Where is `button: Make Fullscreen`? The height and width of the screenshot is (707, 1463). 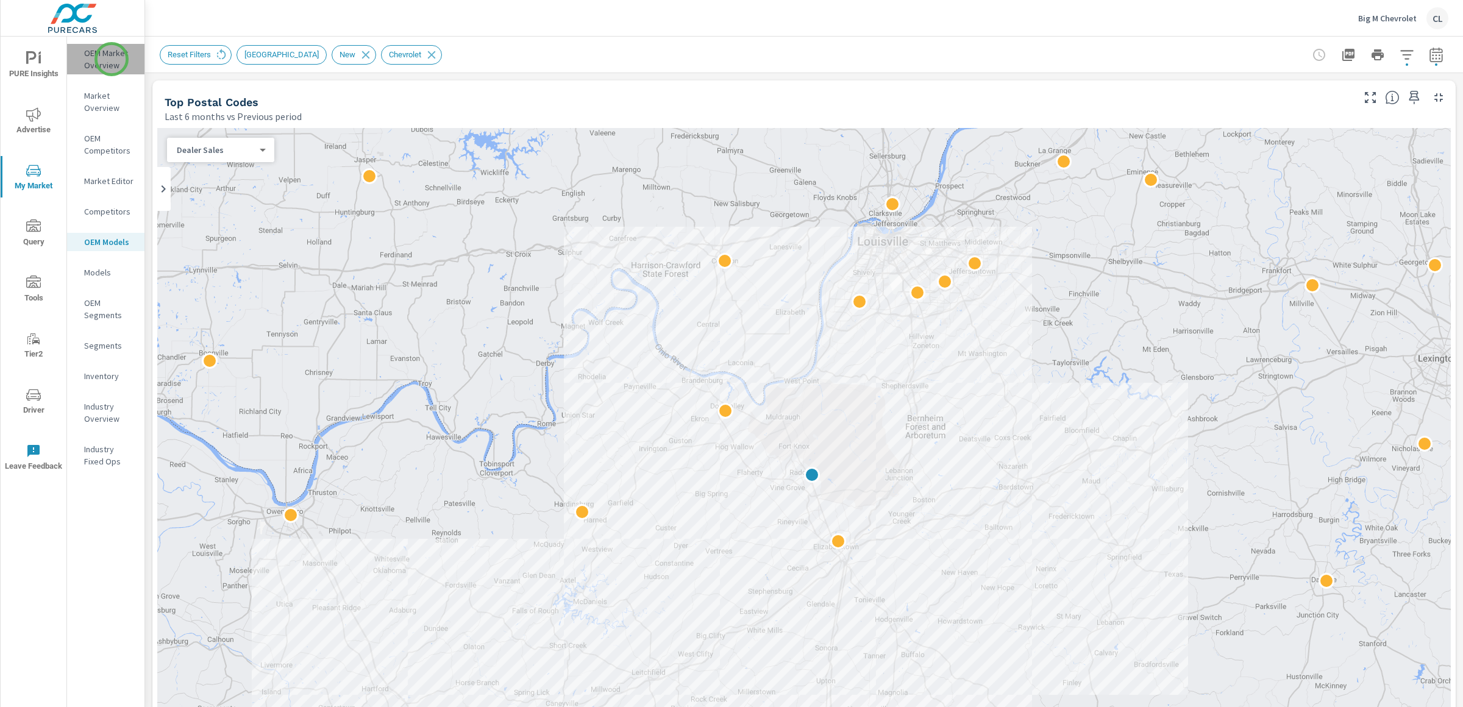 button: Make Fullscreen is located at coordinates (1371, 98).